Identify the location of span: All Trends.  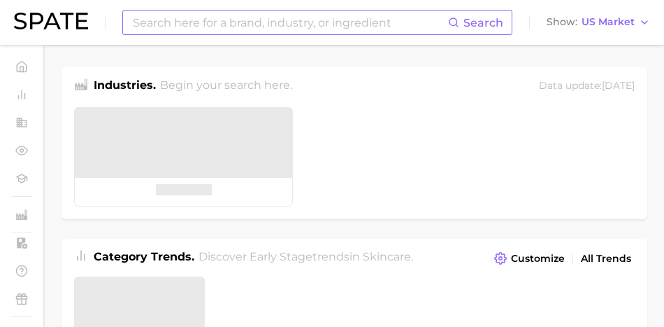
(606, 258).